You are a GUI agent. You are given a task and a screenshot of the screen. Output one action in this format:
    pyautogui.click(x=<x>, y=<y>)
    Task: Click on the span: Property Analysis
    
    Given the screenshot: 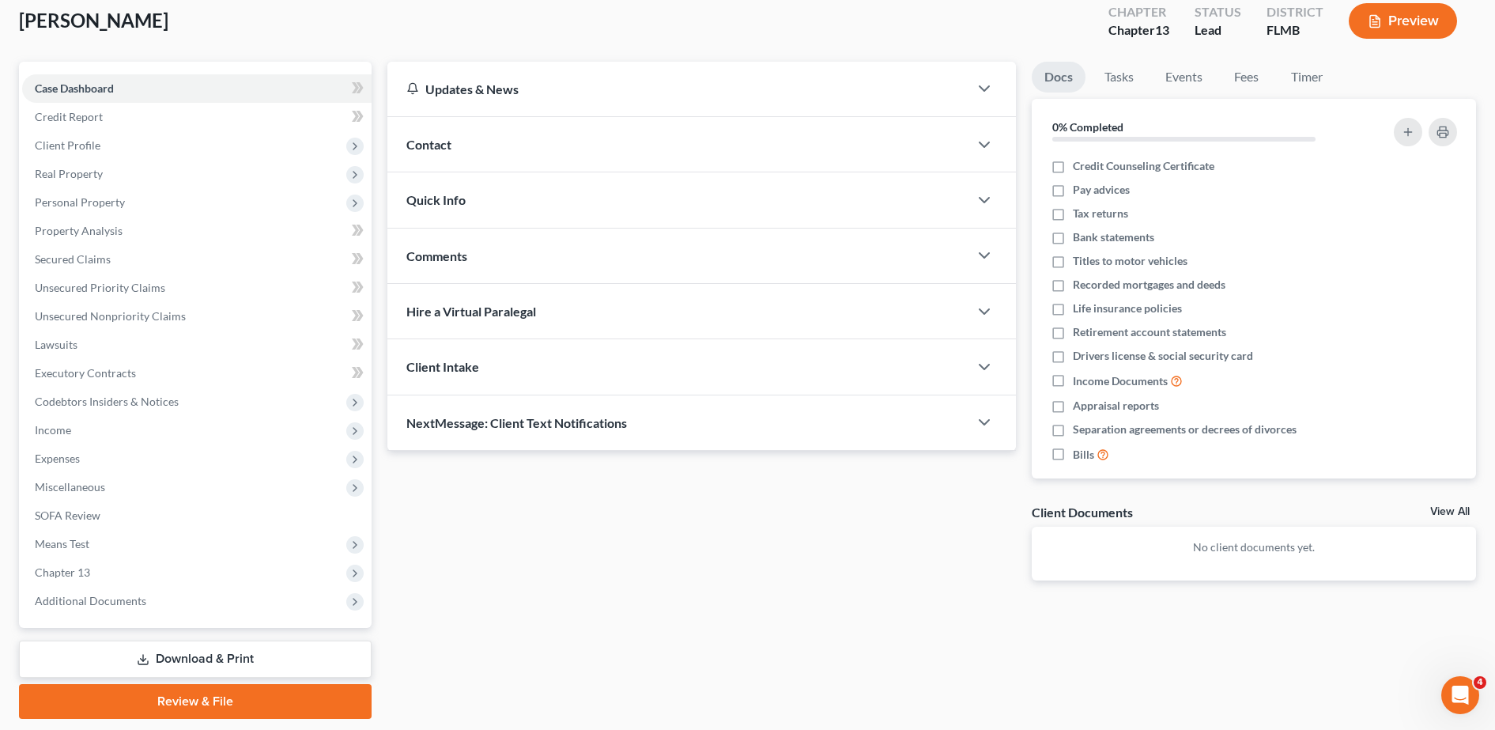 What is the action you would take?
    pyautogui.click(x=78, y=230)
    